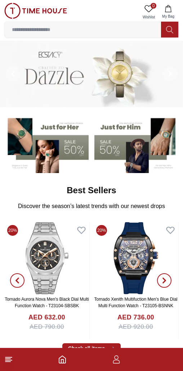 This screenshot has height=371, width=183. Describe the element at coordinates (154, 6) in the screenshot. I see `span: 0` at that location.